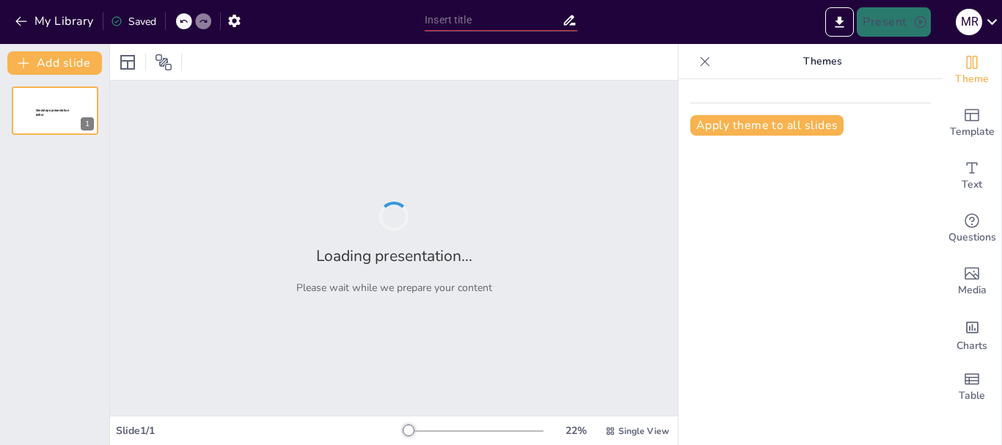 Image resolution: width=1002 pixels, height=445 pixels. I want to click on div: 22 %, so click(576, 430).